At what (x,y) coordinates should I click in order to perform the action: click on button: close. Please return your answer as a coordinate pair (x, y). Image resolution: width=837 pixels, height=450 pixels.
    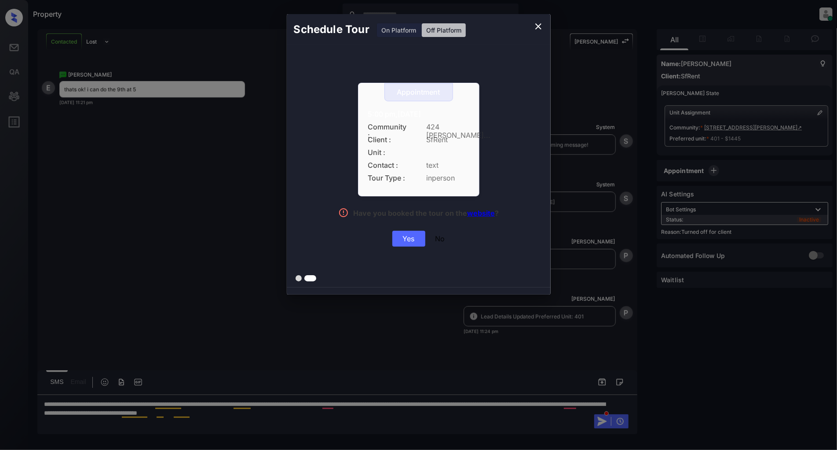
    Looking at the image, I should click on (539, 26).